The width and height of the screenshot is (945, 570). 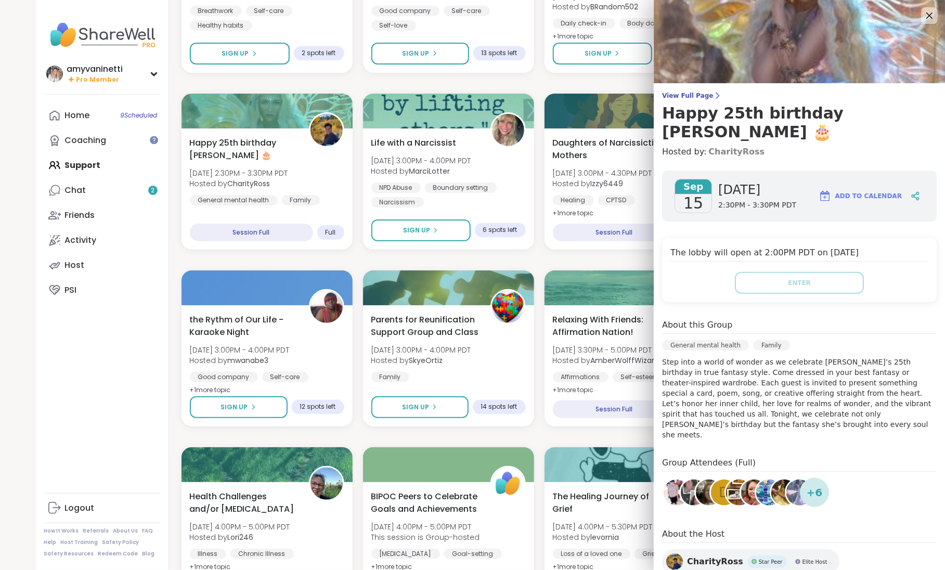 What do you see at coordinates (81, 240) in the screenshot?
I see `div: Activity` at bounding box center [81, 240].